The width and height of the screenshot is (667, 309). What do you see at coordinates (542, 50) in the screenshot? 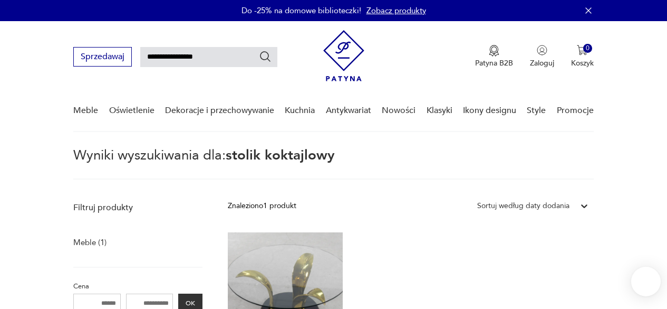
I see `img: Ikonka użytkownika` at bounding box center [542, 50].